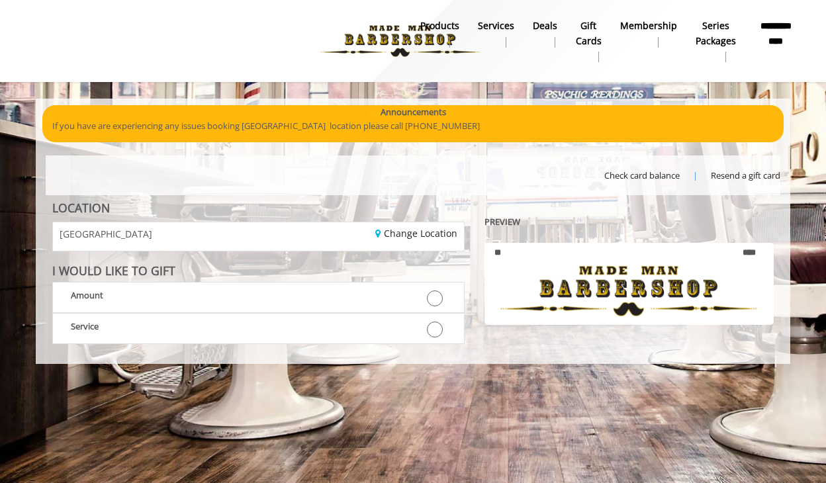  What do you see at coordinates (87, 295) in the screenshot?
I see `span: Amount` at bounding box center [87, 295].